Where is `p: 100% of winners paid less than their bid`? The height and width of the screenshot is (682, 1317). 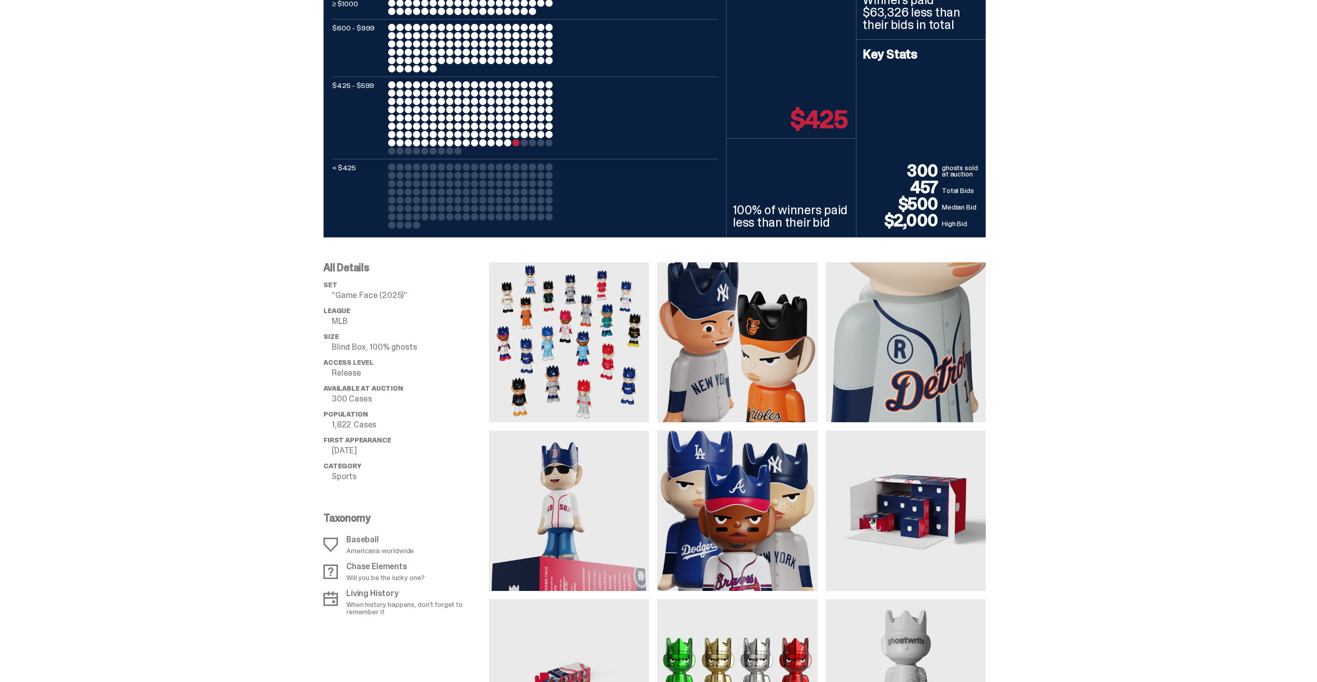
p: 100% of winners paid less than their bid is located at coordinates (791, 216).